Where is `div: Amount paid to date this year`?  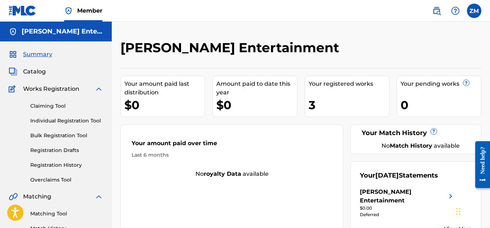
div: Amount paid to date this year is located at coordinates (256, 88).